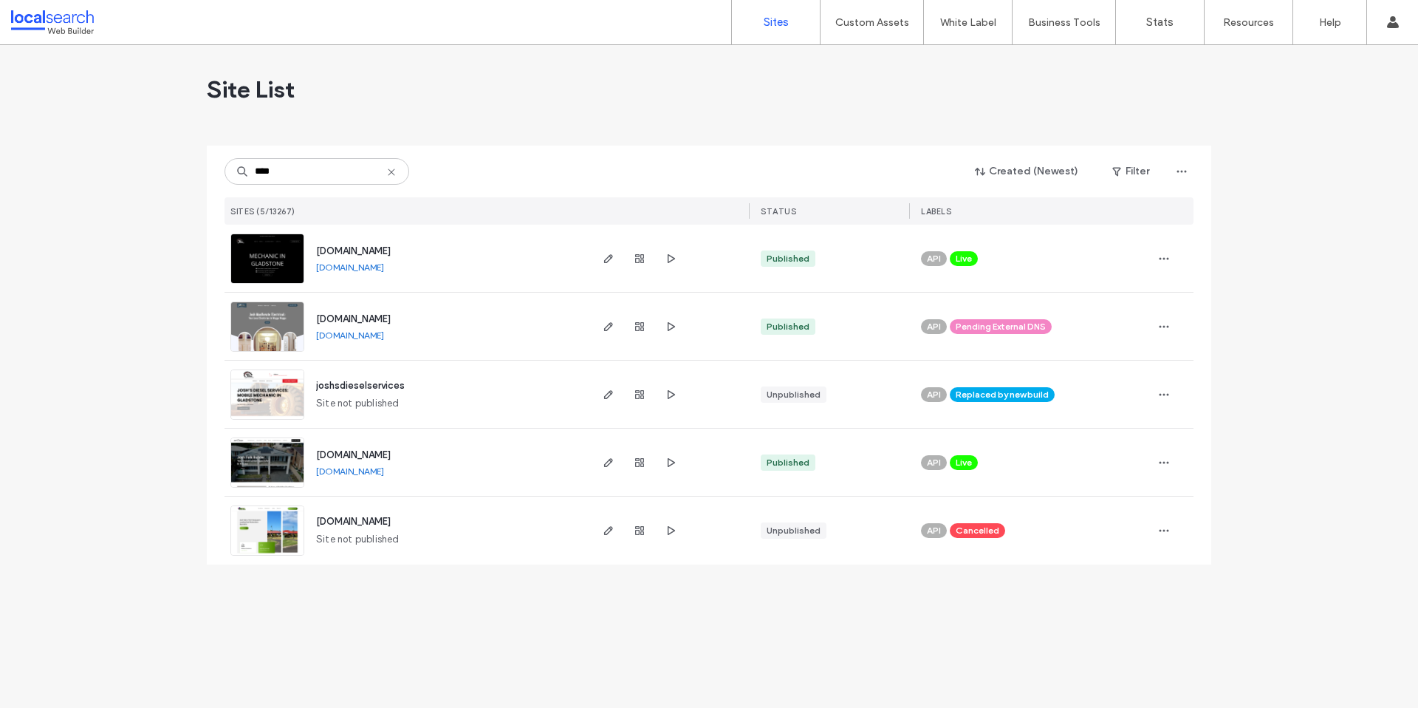 The height and width of the screenshot is (708, 1418). I want to click on label: Stats, so click(1160, 22).